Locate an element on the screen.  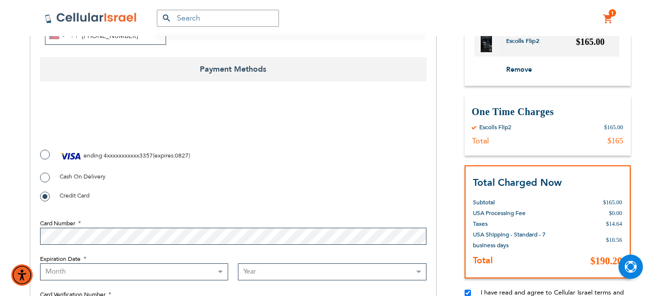
span: Payment Methods is located at coordinates (233, 69).